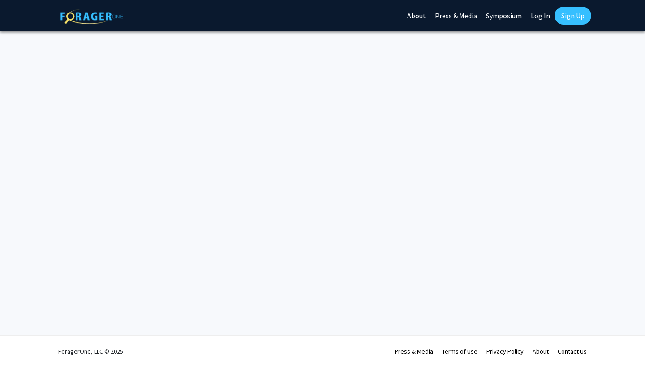 This screenshot has height=367, width=645. Describe the element at coordinates (541, 352) in the screenshot. I see `a: About` at that location.